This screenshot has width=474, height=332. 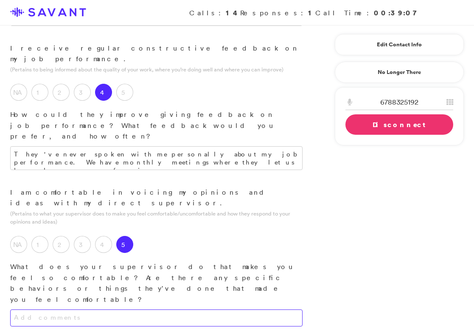 I want to click on p: (Pertains to being informed about the quality of your work, where you’re doing well and where you..., so click(x=156, y=69).